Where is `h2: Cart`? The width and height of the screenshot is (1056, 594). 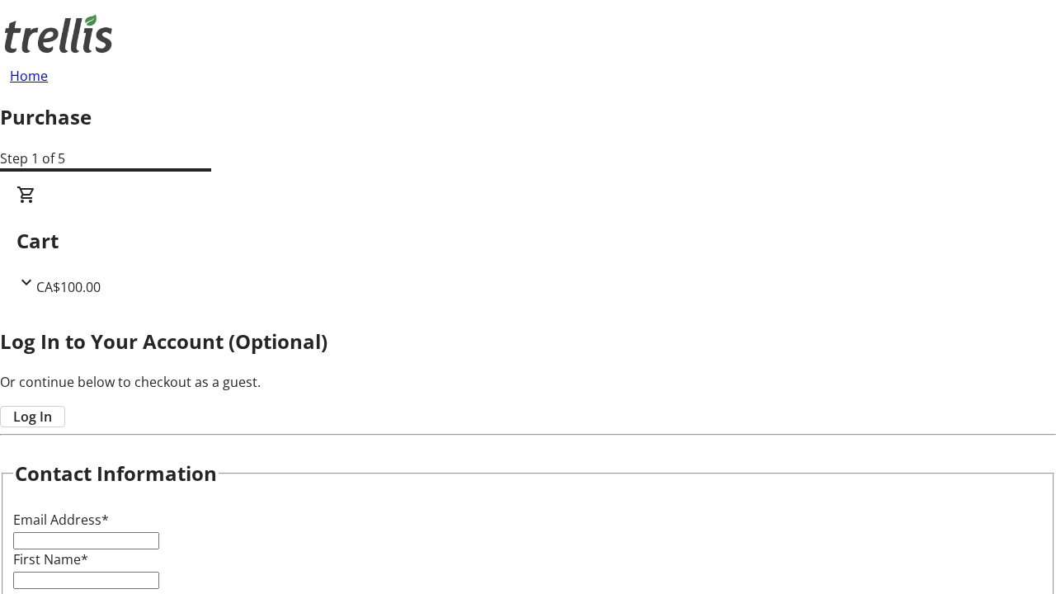 h2: Cart is located at coordinates (528, 241).